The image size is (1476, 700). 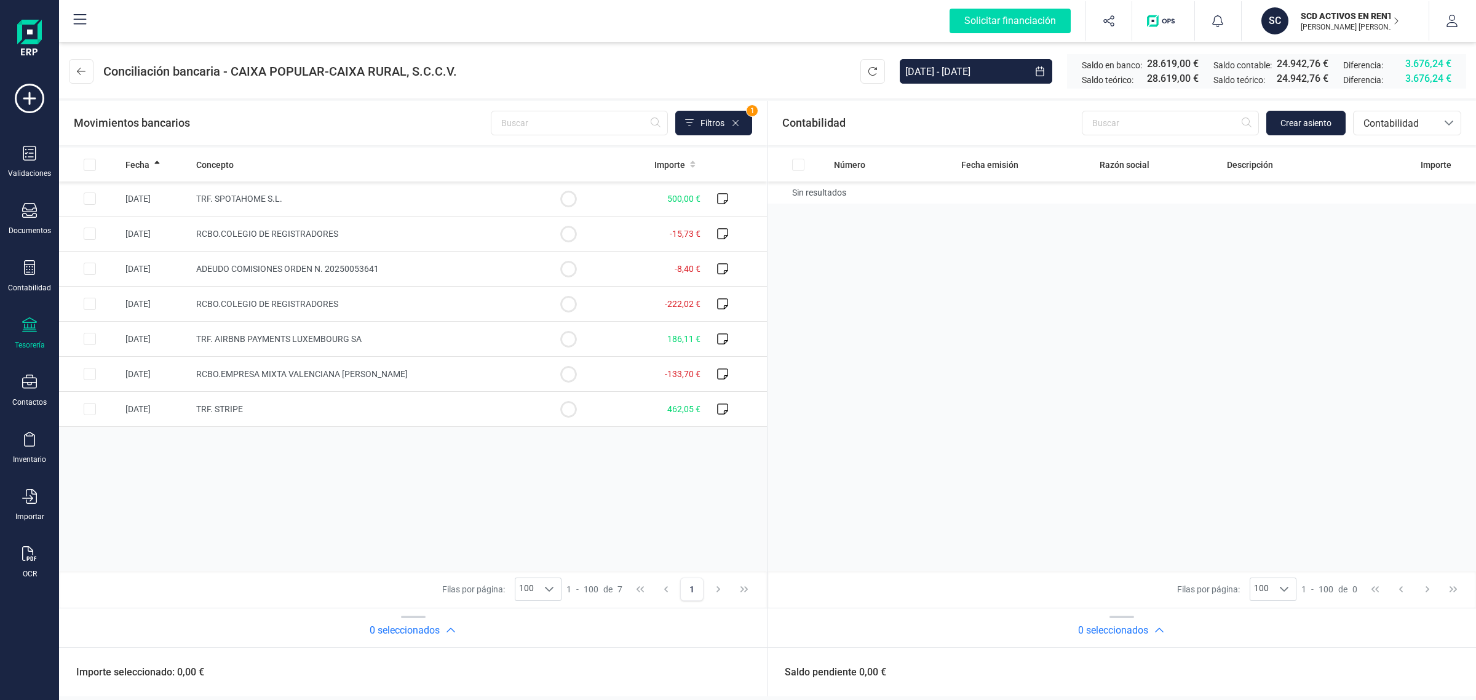 What do you see at coordinates (90, 339) in the screenshot?
I see `div: Row Selected cc1ca788-7f65-485e-a4b2-cdc5003bb9a3` at bounding box center [90, 339].